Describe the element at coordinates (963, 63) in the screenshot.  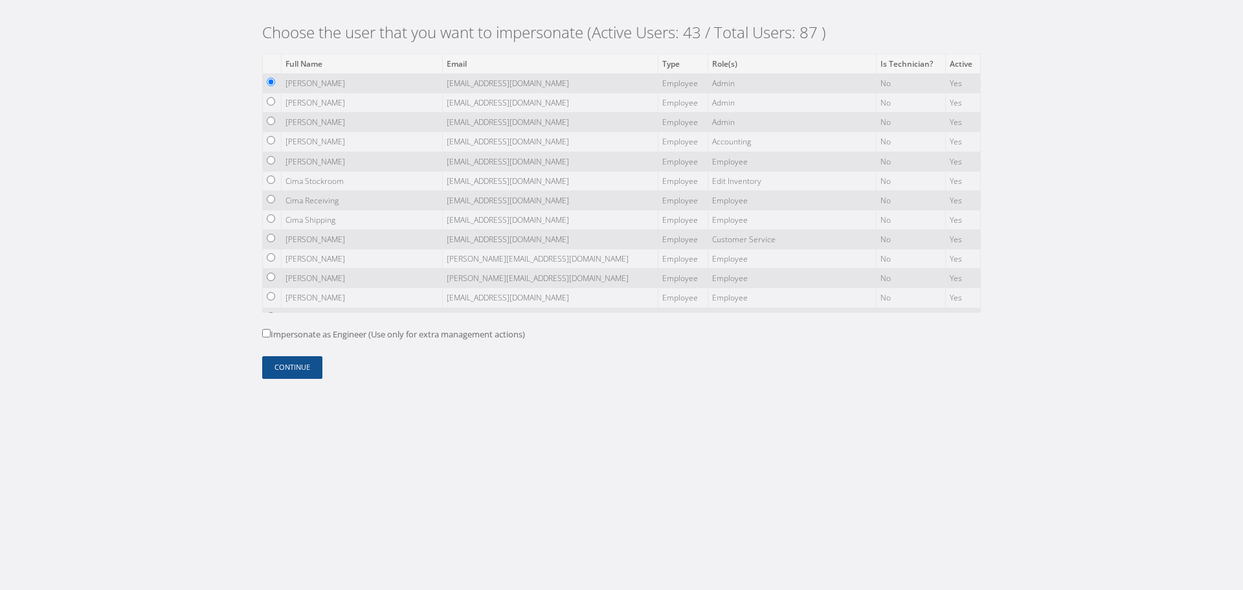
I see `th: Active` at that location.